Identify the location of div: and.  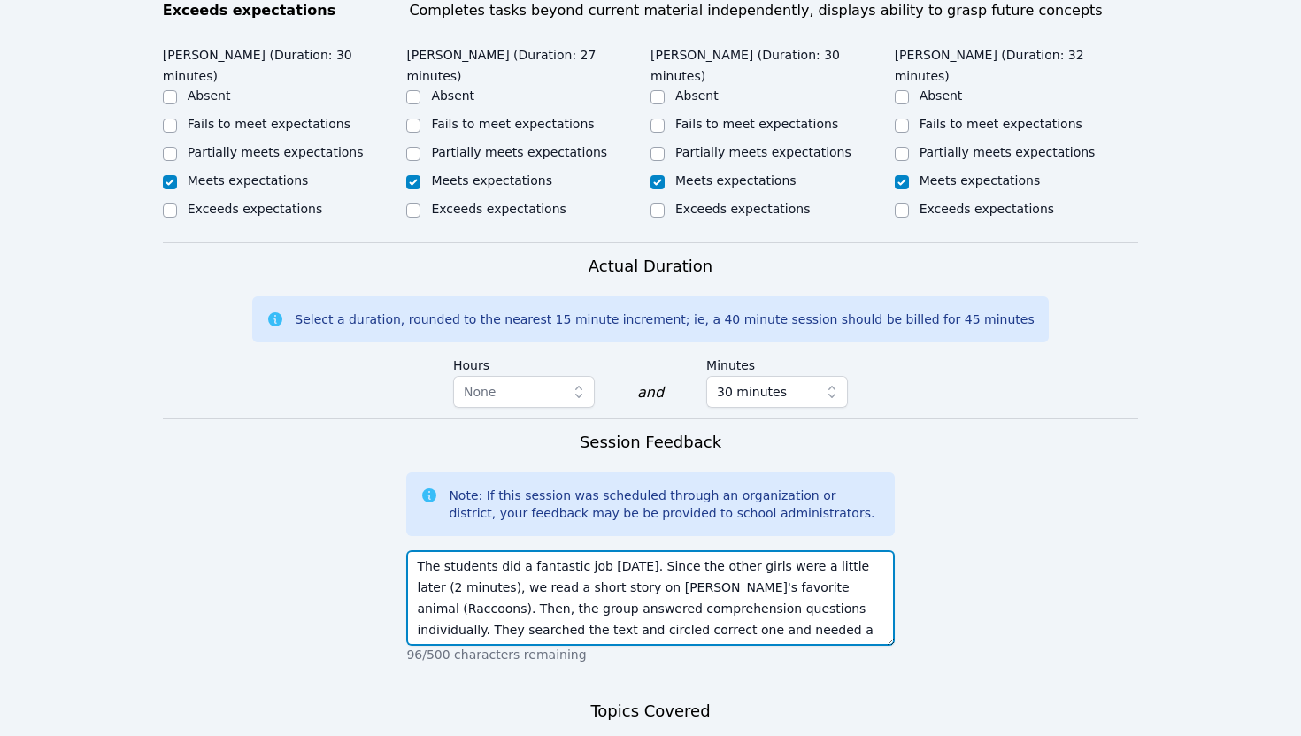
(650, 393).